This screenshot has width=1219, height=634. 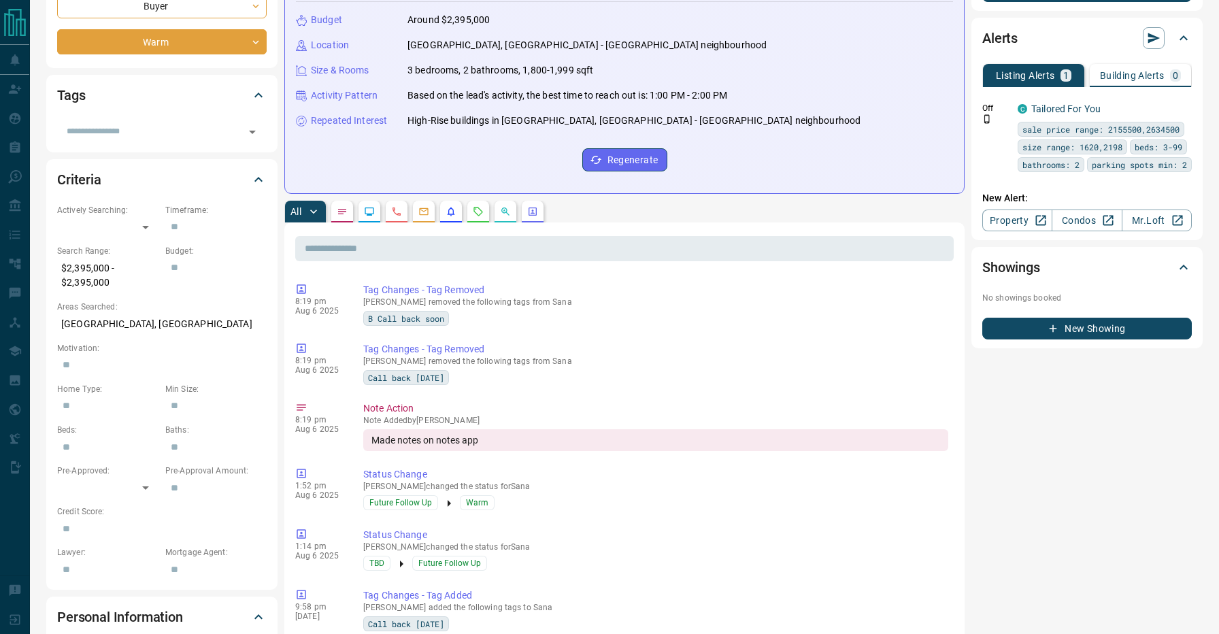 I want to click on svg: Push Notification Only, so click(x=987, y=119).